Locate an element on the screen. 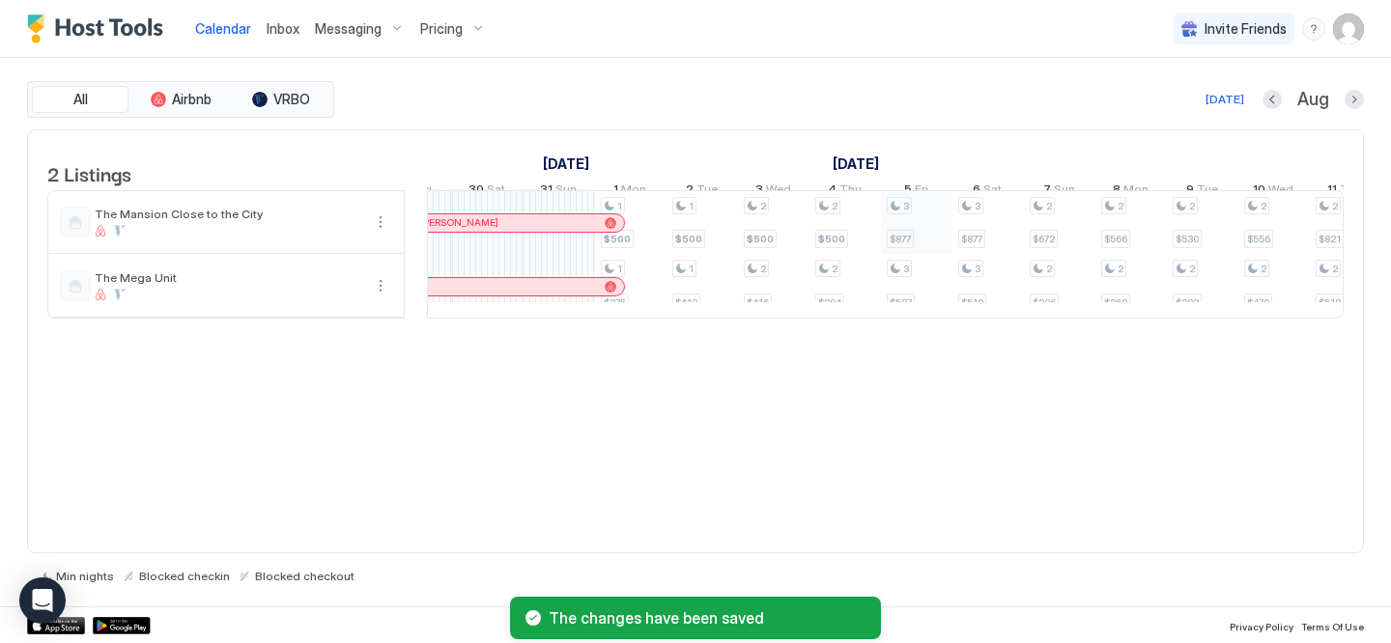 This screenshot has height=643, width=1391. span: Wed is located at coordinates (1281, 191).